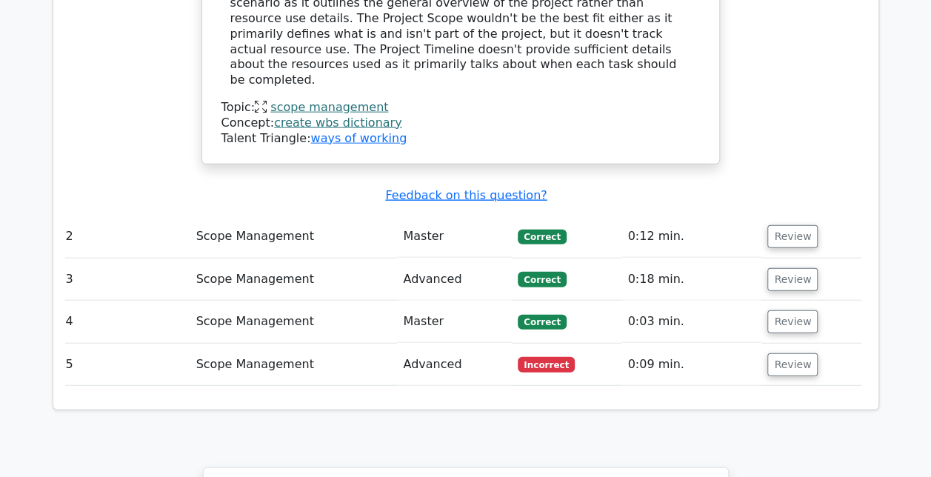 Image resolution: width=931 pixels, height=477 pixels. What do you see at coordinates (329, 107) in the screenshot?
I see `a: scope management` at bounding box center [329, 107].